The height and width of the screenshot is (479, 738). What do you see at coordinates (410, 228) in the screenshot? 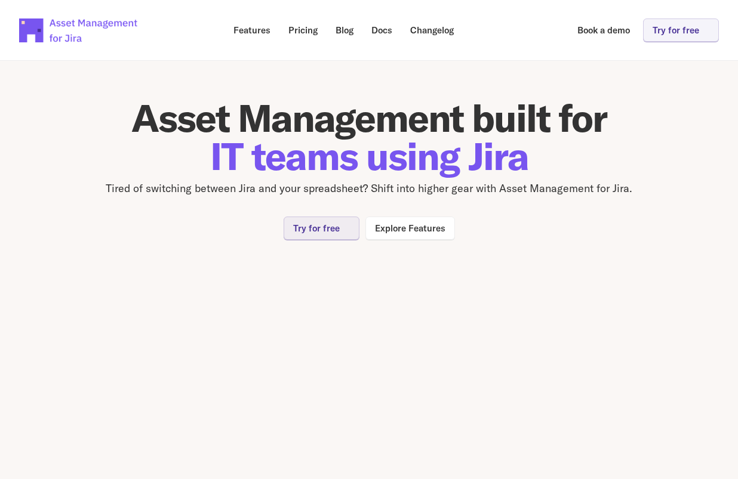
I see `a: Explore Features` at bounding box center [410, 228].